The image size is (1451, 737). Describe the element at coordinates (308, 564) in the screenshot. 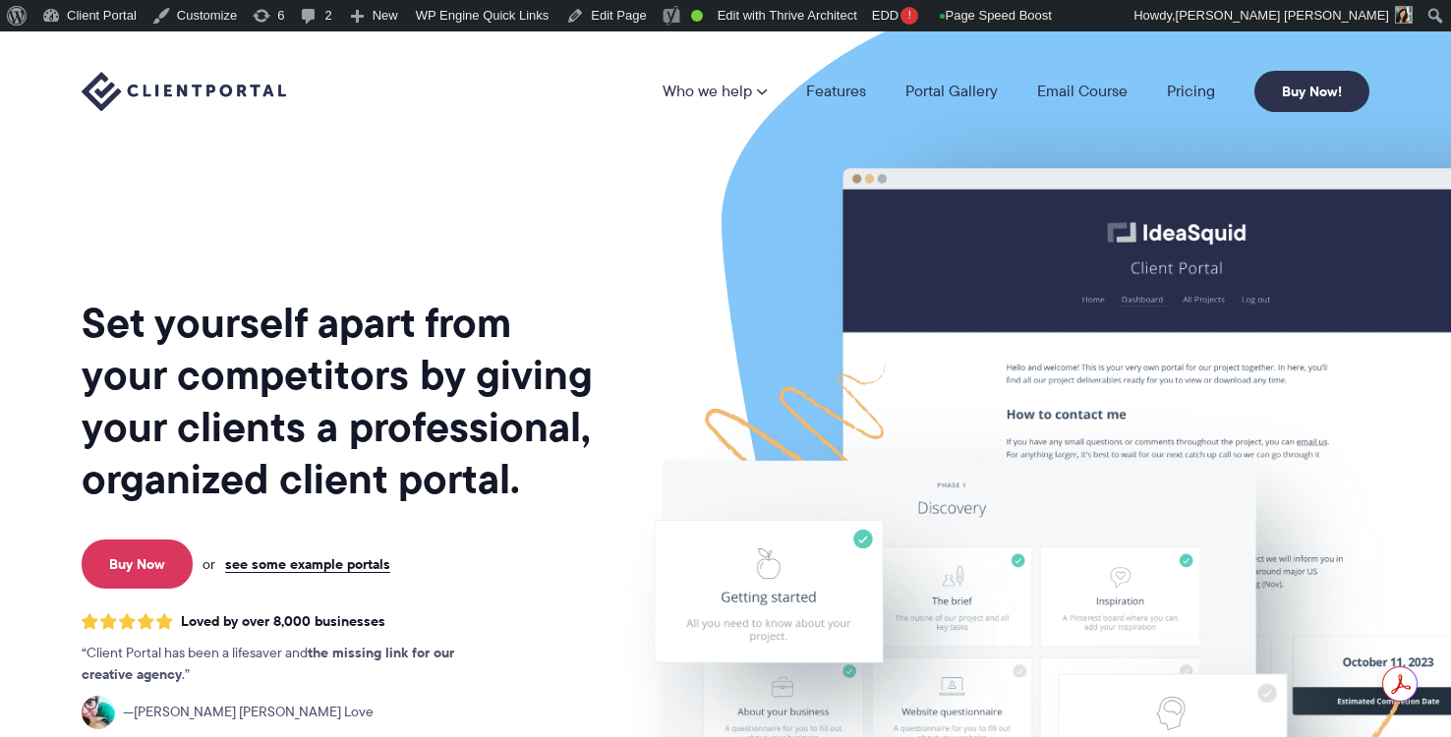

I see `a: see some example portals` at that location.